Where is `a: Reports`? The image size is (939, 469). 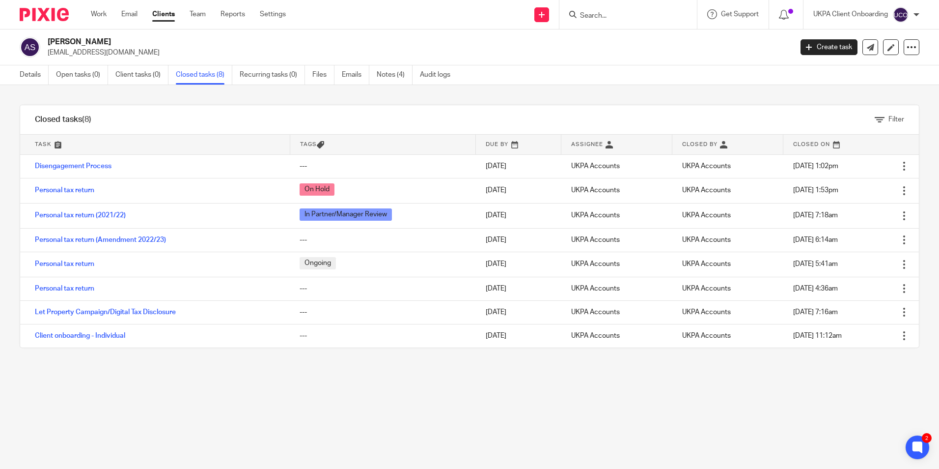
a: Reports is located at coordinates (233, 14).